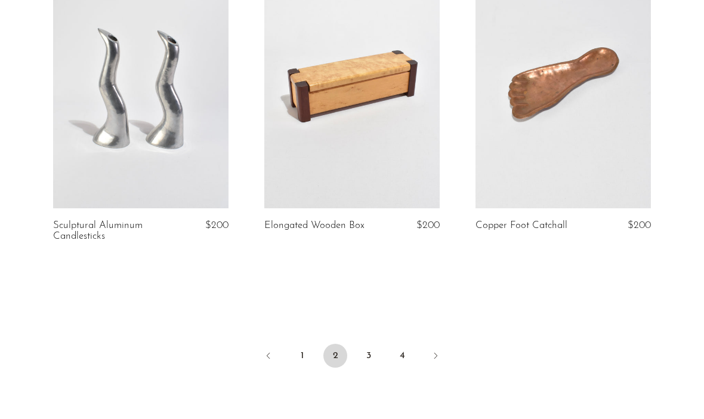 Image resolution: width=704 pixels, height=419 pixels. Describe the element at coordinates (402, 356) in the screenshot. I see `a: 4` at that location.